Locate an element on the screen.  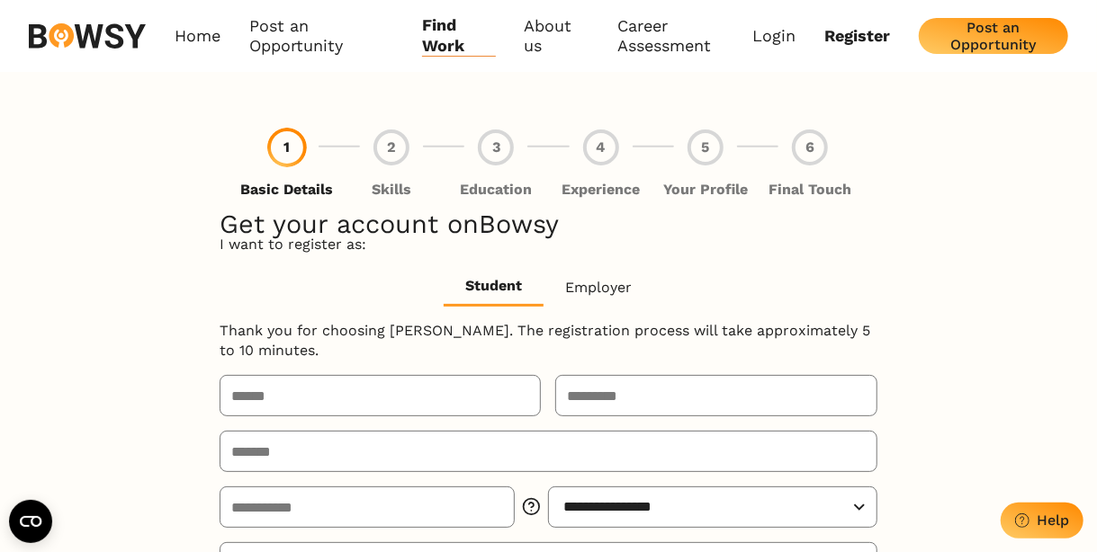
h1: Get your account on is located at coordinates (548, 224).